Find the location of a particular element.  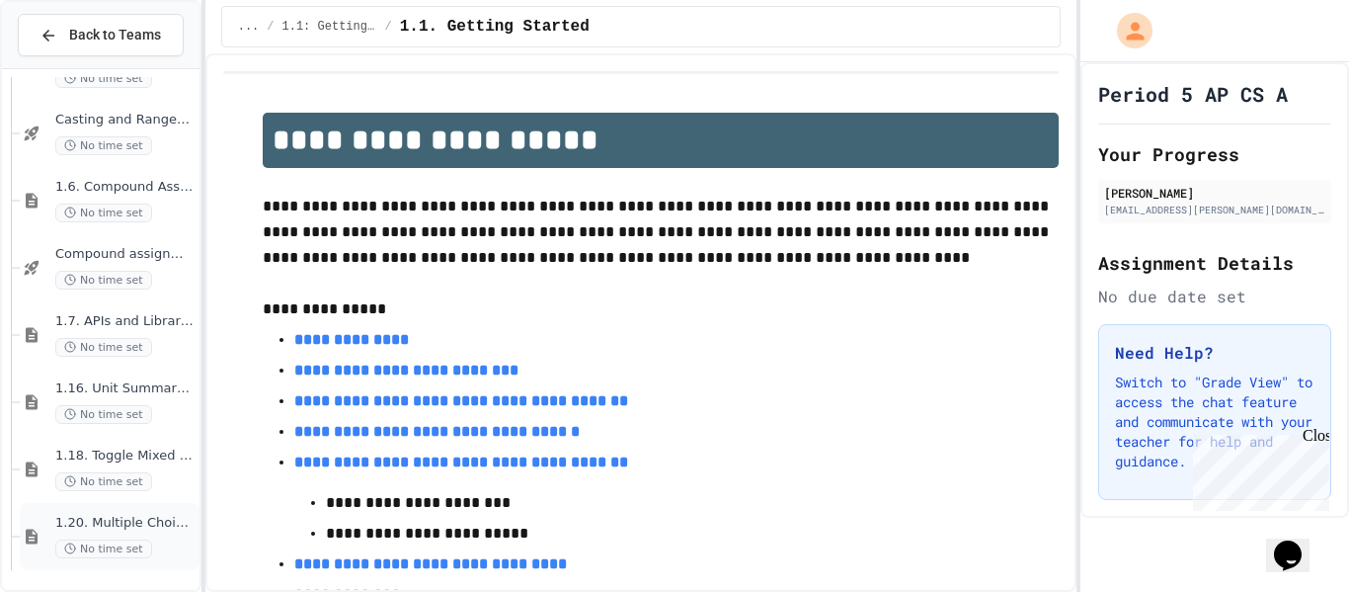

button: Back to Teams is located at coordinates (101, 35).